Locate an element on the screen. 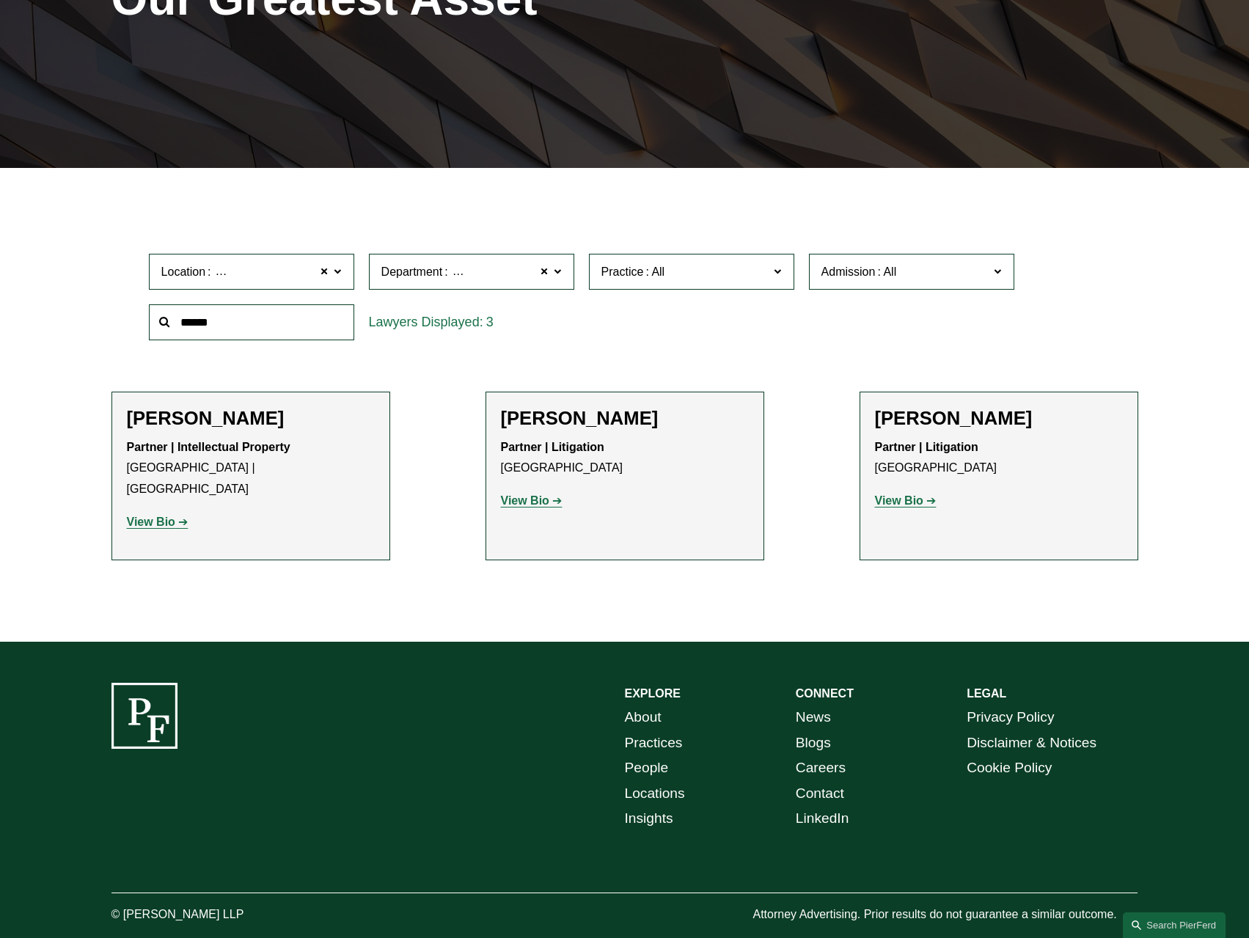  a: LinkedIn is located at coordinates (822, 819).